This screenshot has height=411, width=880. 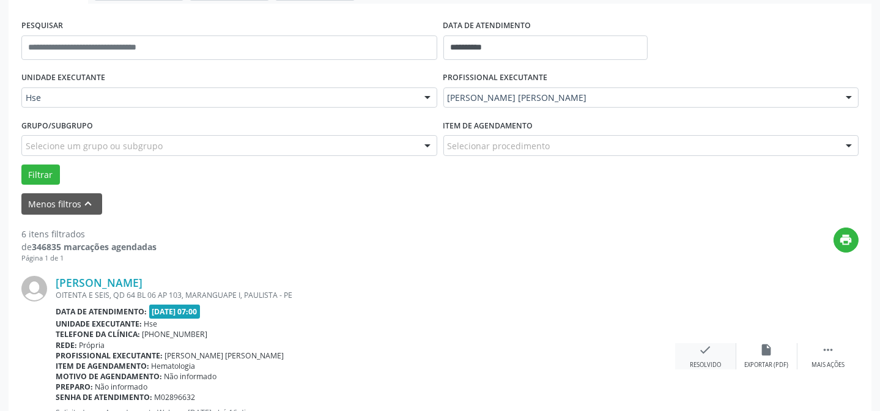 What do you see at coordinates (74, 387) in the screenshot?
I see `b: Preparo:` at bounding box center [74, 387].